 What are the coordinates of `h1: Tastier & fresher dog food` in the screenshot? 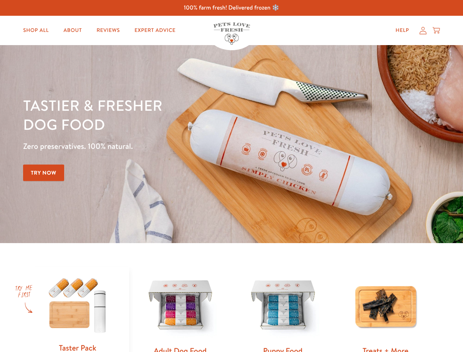 It's located at (162, 115).